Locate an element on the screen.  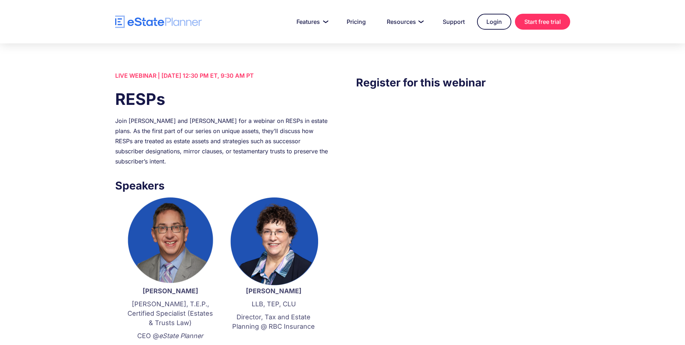
em: eState Planner is located at coordinates (181, 335).